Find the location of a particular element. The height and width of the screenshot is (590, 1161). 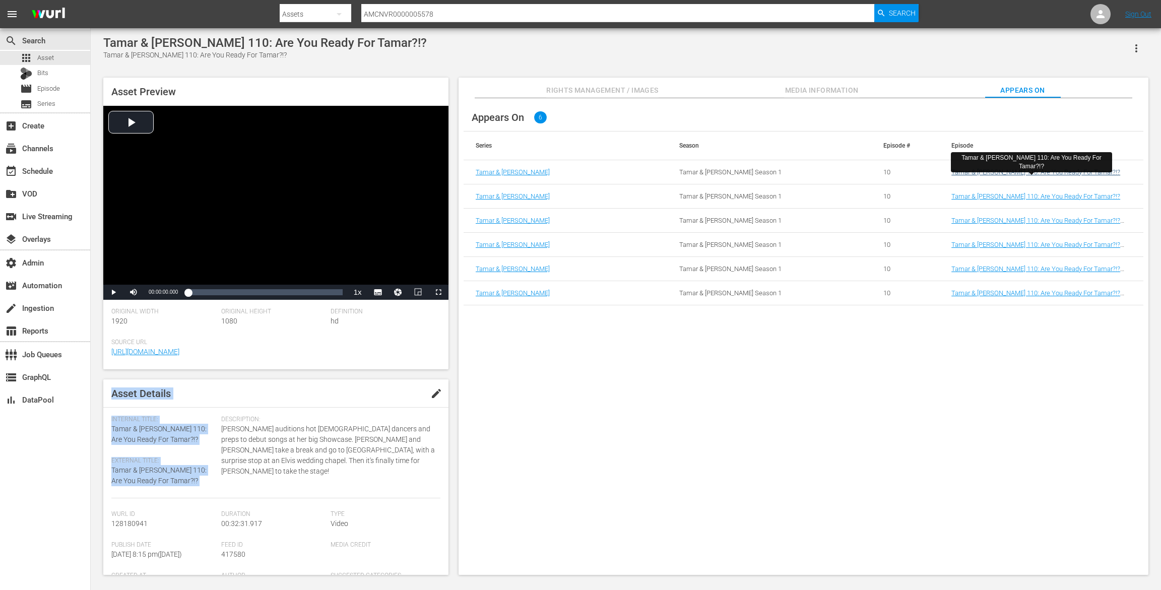

span: Wurl Id is located at coordinates (164, 514).